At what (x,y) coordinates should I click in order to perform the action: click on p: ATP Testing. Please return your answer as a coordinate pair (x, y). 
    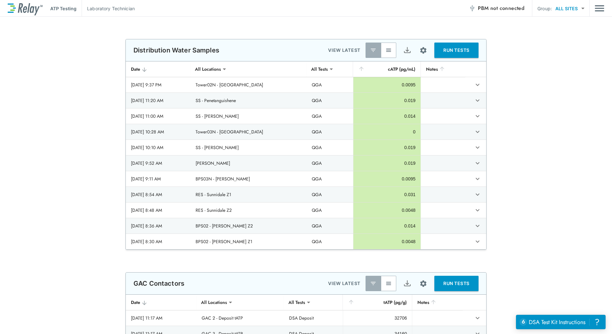
    Looking at the image, I should click on (63, 8).